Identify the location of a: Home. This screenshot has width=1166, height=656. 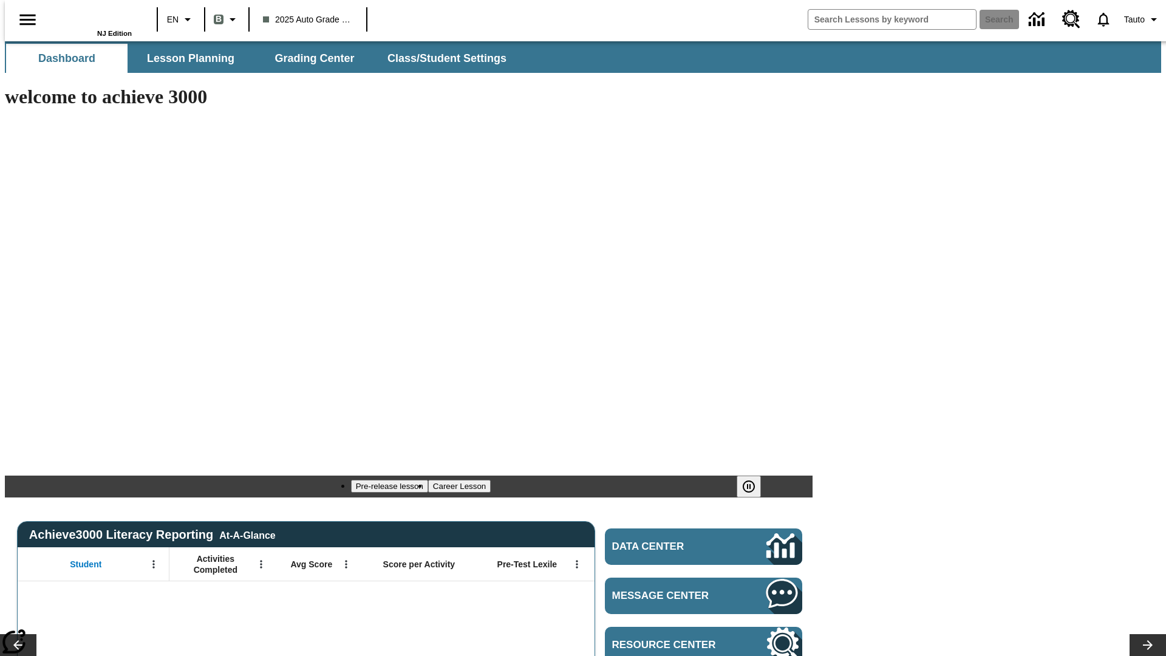
(92, 18).